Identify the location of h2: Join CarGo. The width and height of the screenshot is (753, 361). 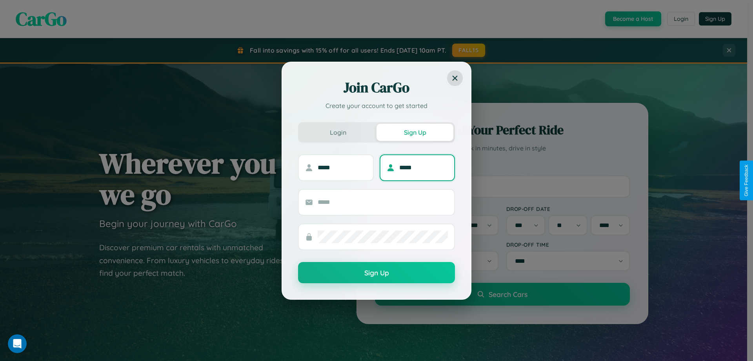
(377, 87).